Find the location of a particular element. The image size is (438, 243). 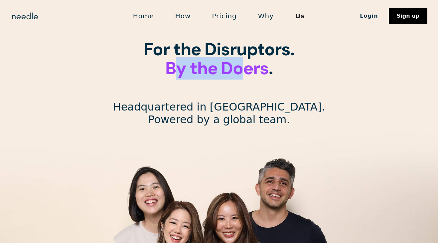

span: By the Doers is located at coordinates (217, 68).